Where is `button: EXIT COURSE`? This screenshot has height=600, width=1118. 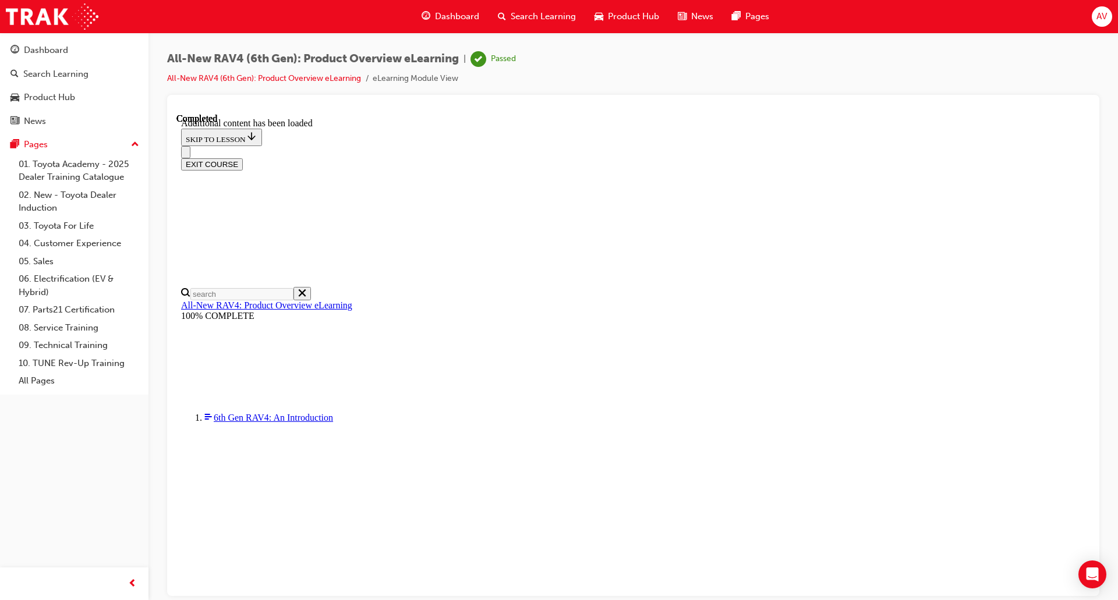 button: EXIT COURSE is located at coordinates (36, 51).